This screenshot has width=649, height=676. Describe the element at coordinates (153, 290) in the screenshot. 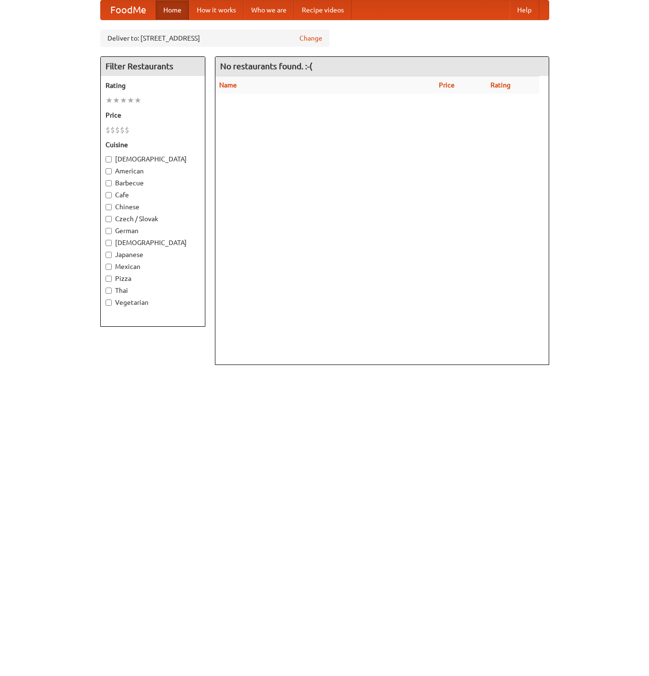

I see `label: Thai` at that location.